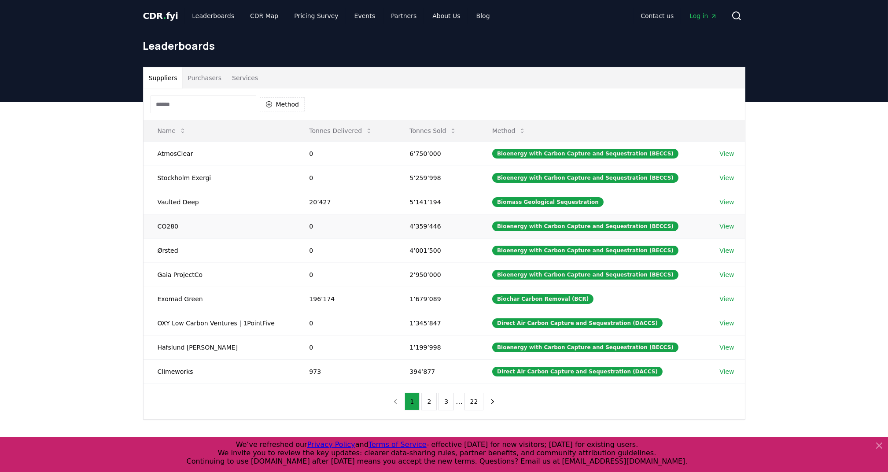 The image size is (888, 472). I want to click on td: 2’950’000, so click(437, 274).